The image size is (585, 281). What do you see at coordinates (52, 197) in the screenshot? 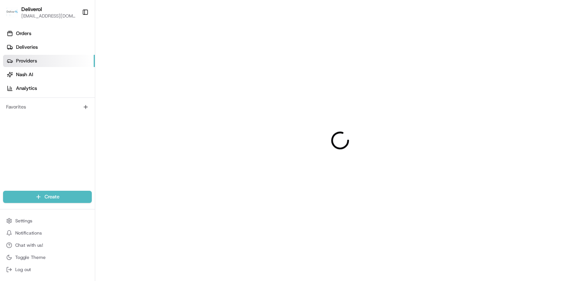
I see `span: Create` at bounding box center [52, 197].